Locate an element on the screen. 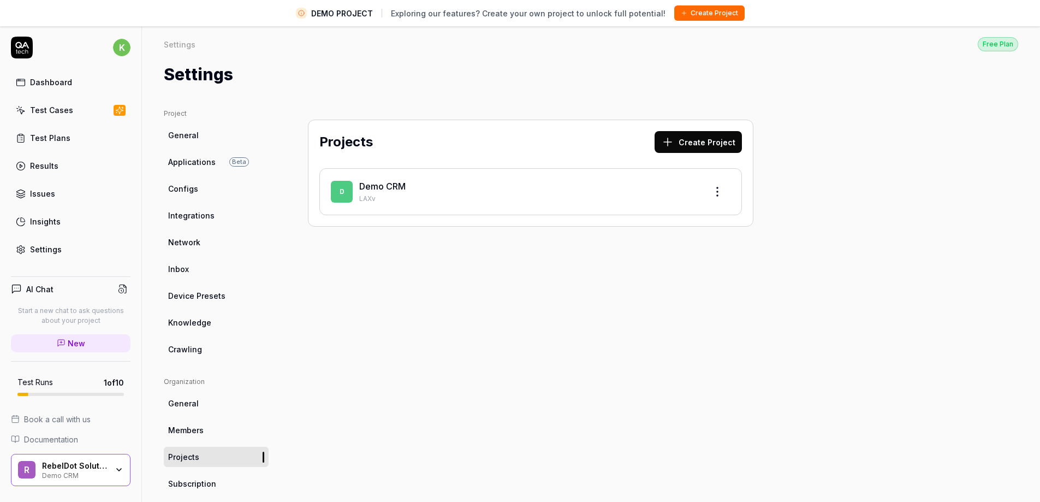  a: Projects is located at coordinates (216, 456).